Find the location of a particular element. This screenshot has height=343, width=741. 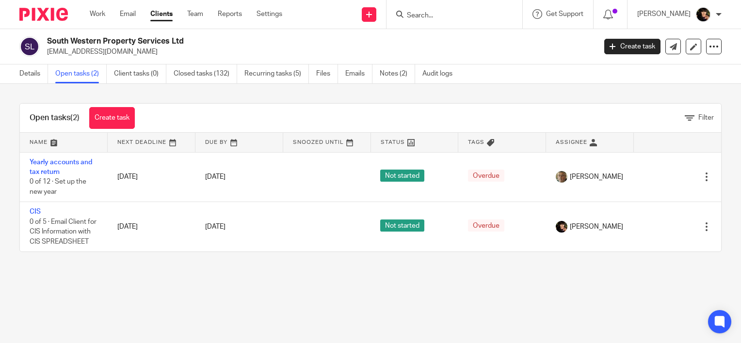

a: Work is located at coordinates (97, 14).